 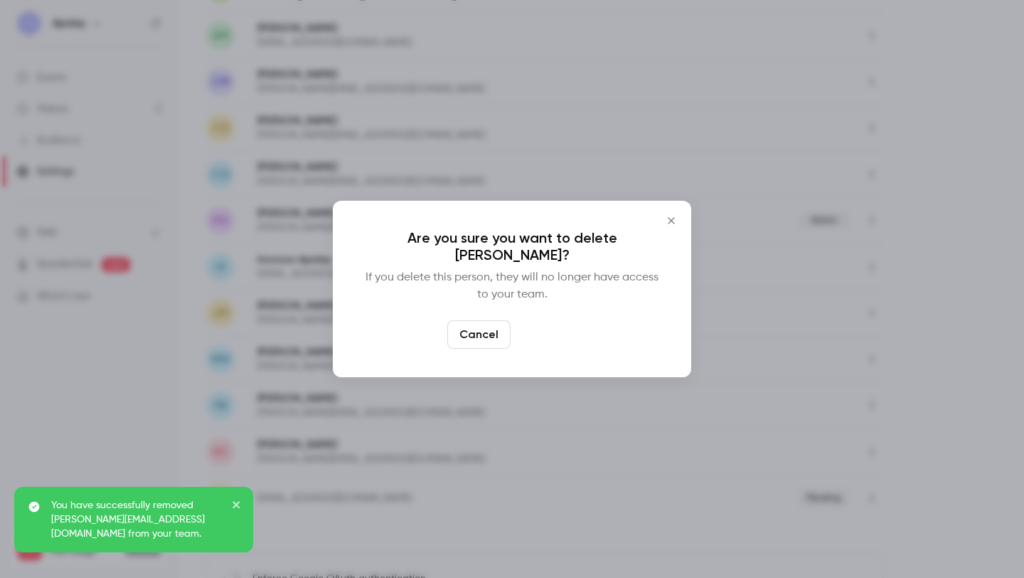 I want to click on button: Cancel, so click(x=479, y=334).